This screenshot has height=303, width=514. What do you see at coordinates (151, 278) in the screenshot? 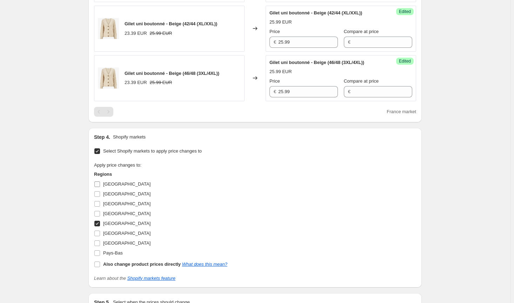
I see `a: Shopify markets feature` at bounding box center [151, 278].